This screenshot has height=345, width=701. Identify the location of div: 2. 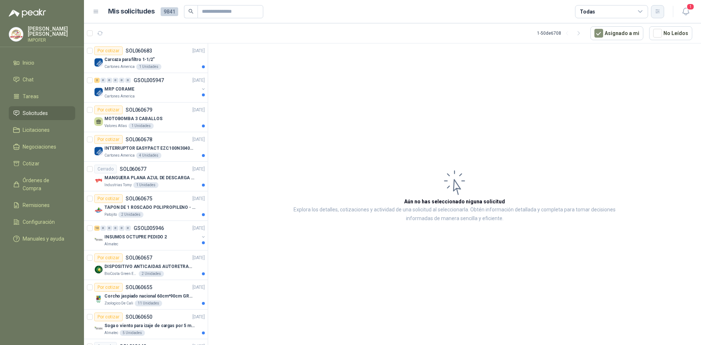
(97, 80).